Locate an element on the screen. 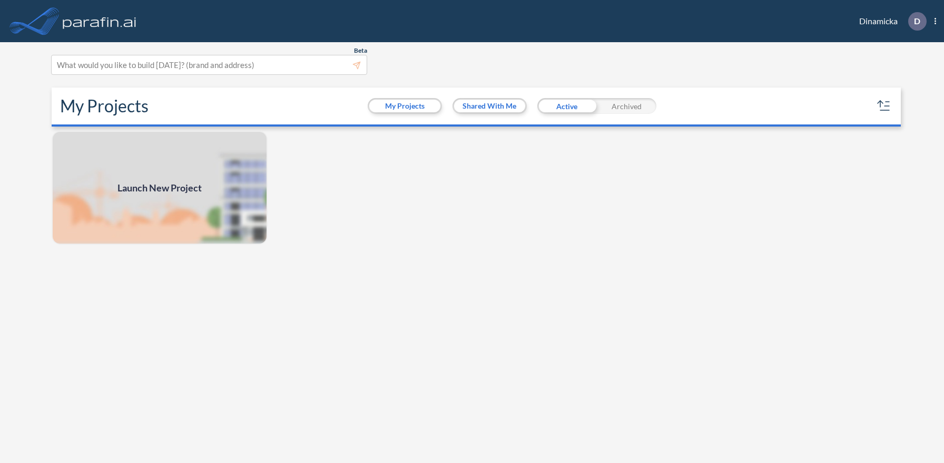  button: My Projects is located at coordinates (405, 106).